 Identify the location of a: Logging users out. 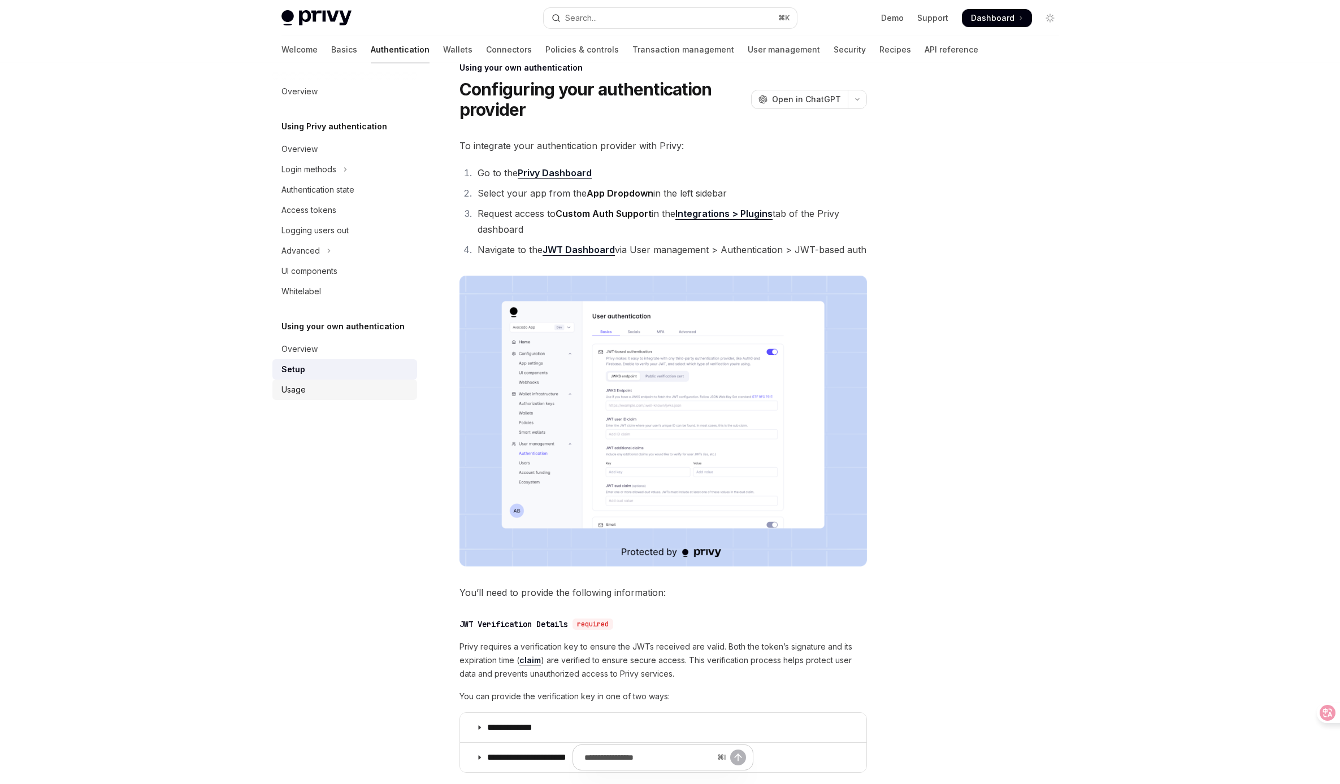
(345, 231).